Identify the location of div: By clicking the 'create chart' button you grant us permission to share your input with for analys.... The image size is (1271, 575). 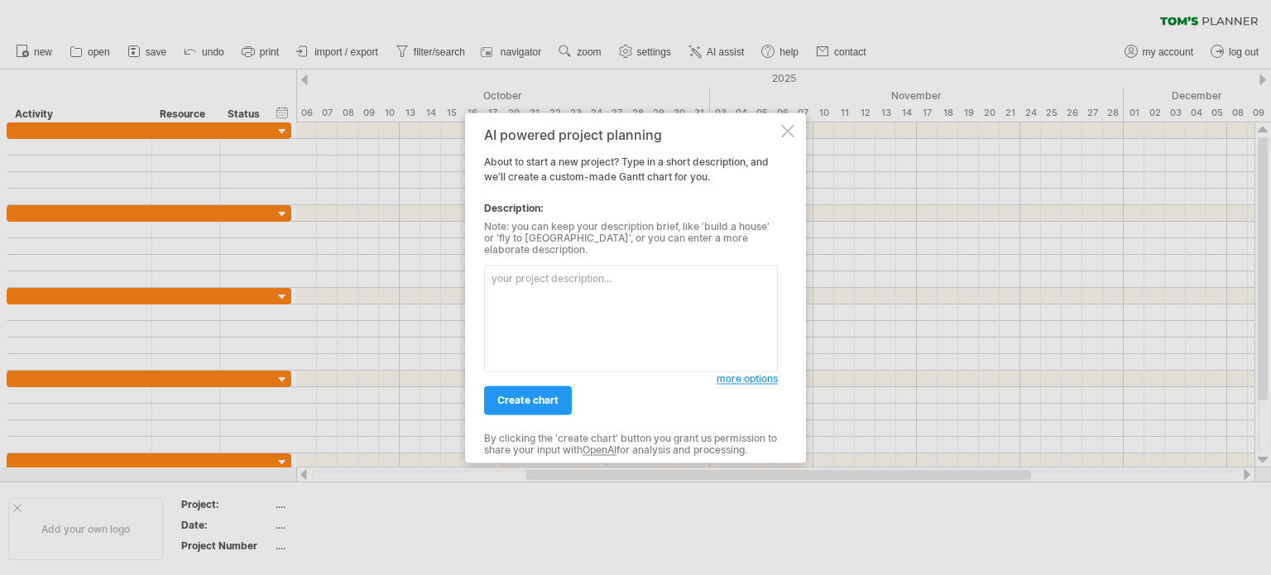
(631, 444).